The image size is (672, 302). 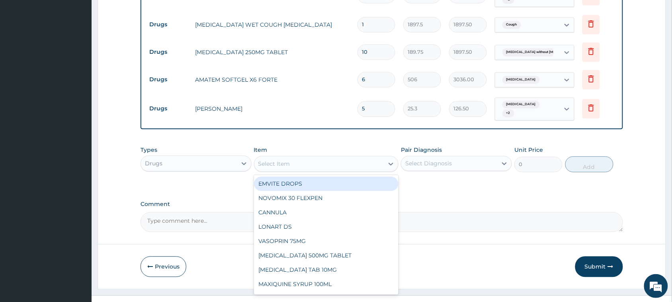 I want to click on button: Submit, so click(x=599, y=266).